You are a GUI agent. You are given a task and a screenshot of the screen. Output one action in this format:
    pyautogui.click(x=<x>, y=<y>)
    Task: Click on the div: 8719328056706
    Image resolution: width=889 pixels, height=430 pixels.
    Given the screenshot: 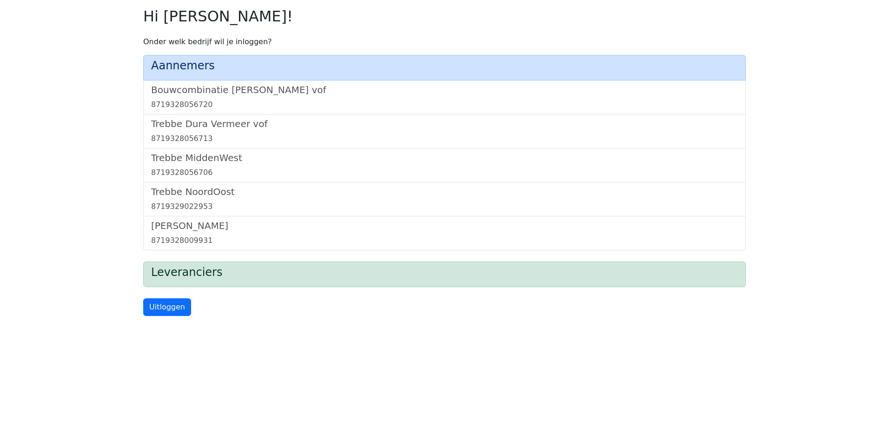 What is the action you would take?
    pyautogui.click(x=445, y=173)
    